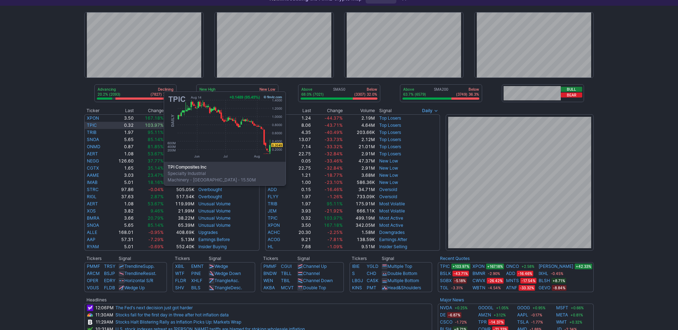 Image resolution: width=678 pixels, height=330 pixels. I want to click on span: 20.79%, so click(156, 218).